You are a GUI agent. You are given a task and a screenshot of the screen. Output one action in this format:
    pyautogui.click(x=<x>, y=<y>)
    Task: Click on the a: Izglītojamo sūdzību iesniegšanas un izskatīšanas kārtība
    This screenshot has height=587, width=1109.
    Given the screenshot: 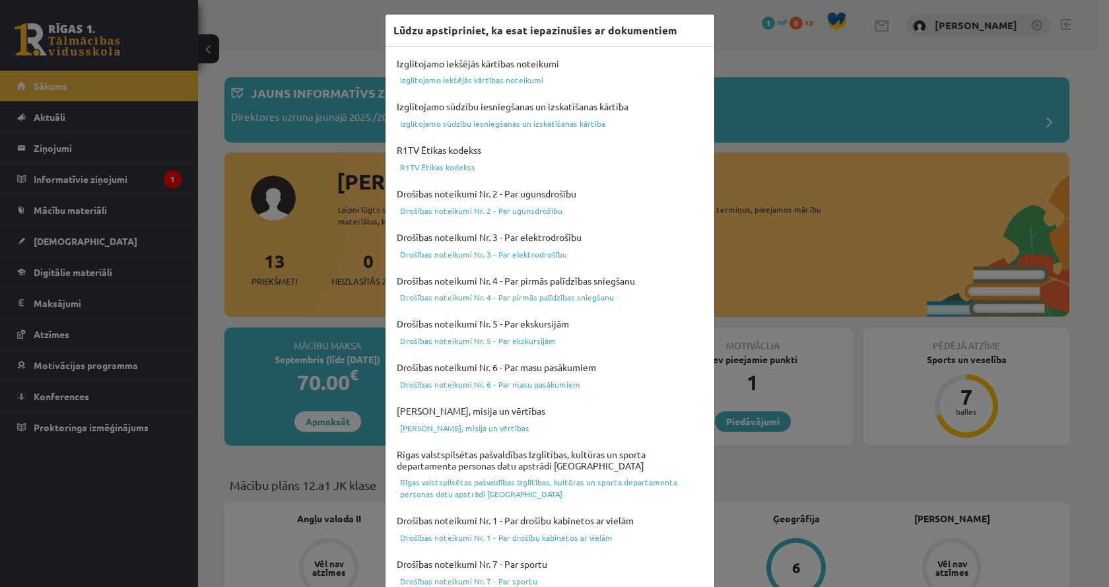 What is the action you would take?
    pyautogui.click(x=550, y=123)
    